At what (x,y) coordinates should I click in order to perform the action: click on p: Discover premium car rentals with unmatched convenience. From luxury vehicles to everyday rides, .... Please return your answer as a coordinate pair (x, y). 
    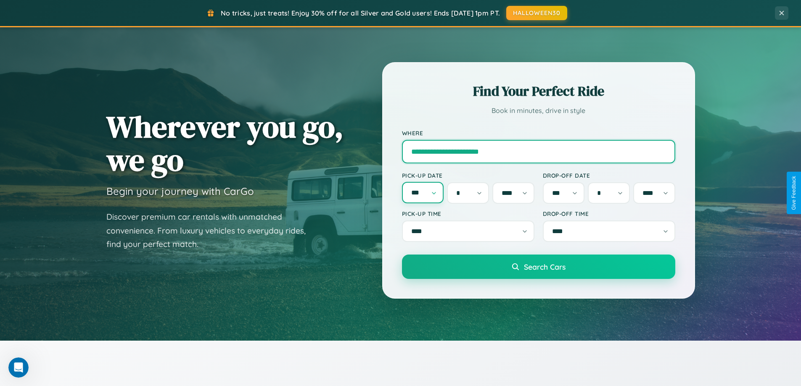
    Looking at the image, I should click on (211, 231).